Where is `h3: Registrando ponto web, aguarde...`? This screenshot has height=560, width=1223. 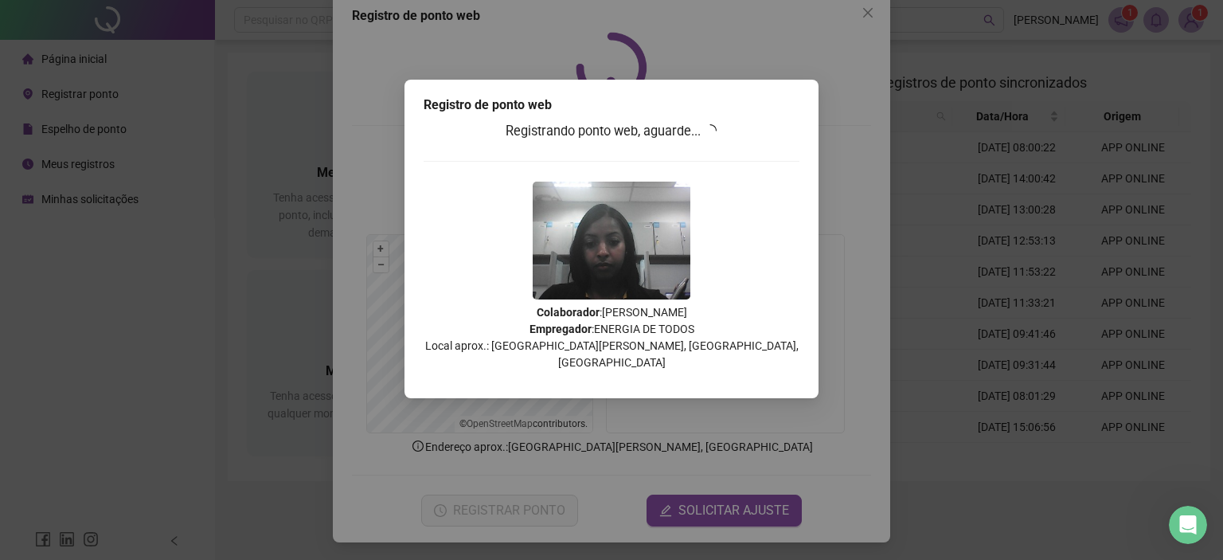
h3: Registrando ponto web, aguarde... is located at coordinates (611, 131).